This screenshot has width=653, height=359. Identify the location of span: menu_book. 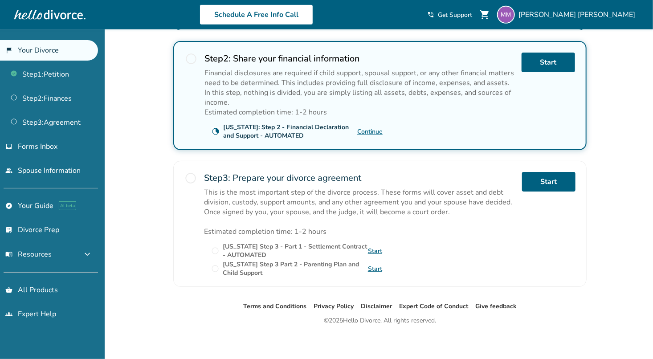
(9, 254).